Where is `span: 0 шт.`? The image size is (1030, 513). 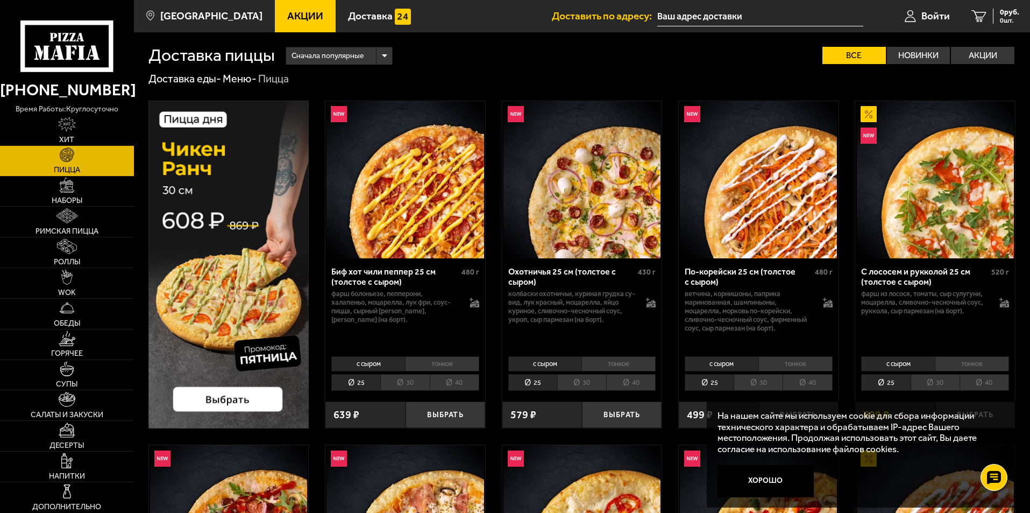 span: 0 шт. is located at coordinates (1010, 20).